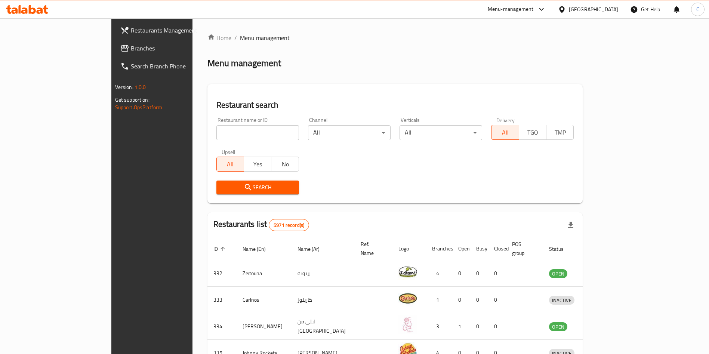  What do you see at coordinates (410, 249) in the screenshot?
I see `th: Logo` at bounding box center [410, 249].